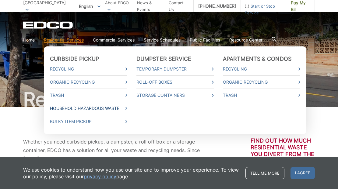 Image resolution: width=338 pixels, height=189 pixels. What do you see at coordinates (131, 173) in the screenshot?
I see `p: We use cookies to understand how you use our site and to improve your experience. To view our pol...` at bounding box center [131, 173].